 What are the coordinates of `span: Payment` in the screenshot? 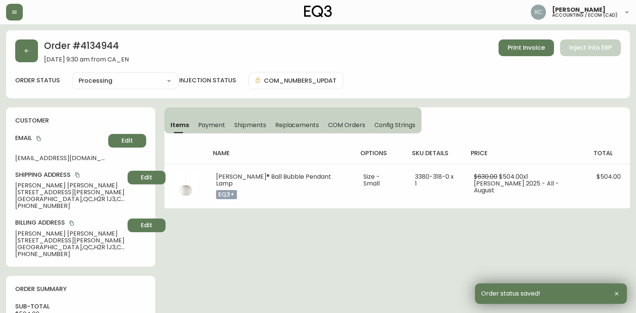 It's located at (212, 125).